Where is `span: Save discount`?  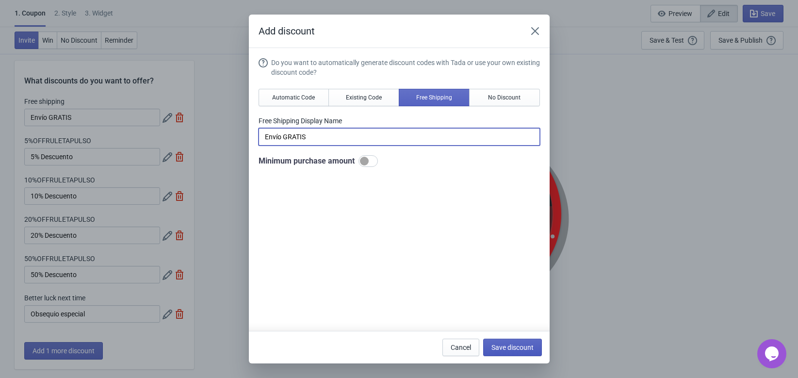
span: Save discount is located at coordinates (512, 347).